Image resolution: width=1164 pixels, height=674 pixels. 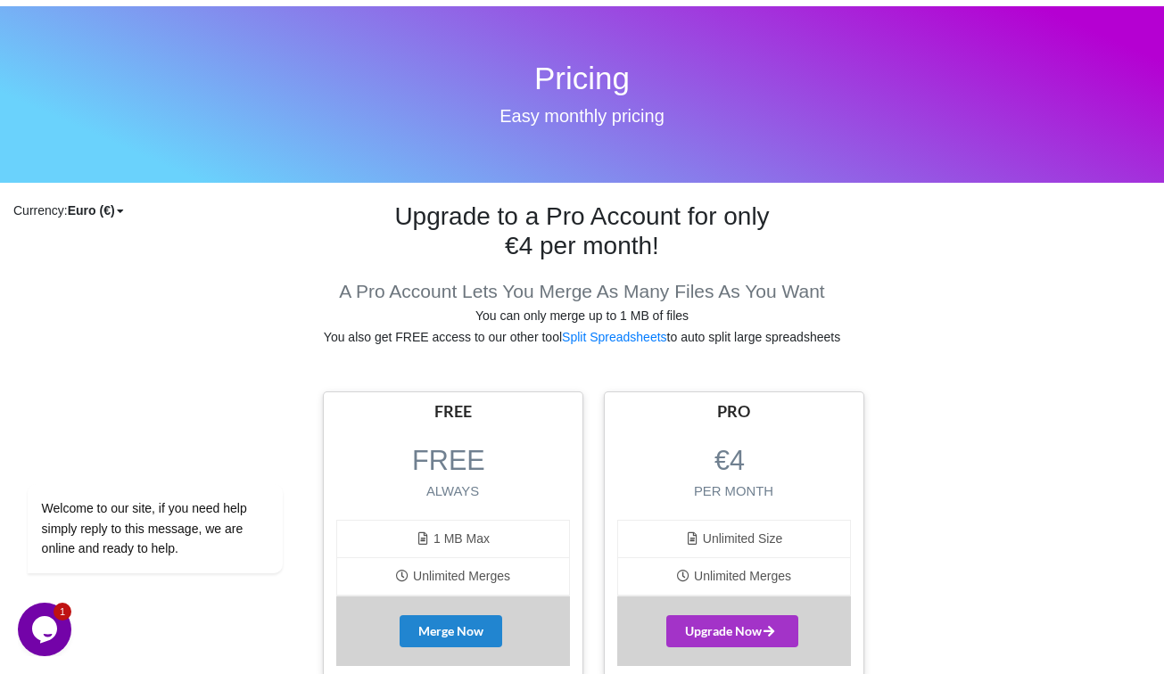 What do you see at coordinates (161, 206) in the screenshot?
I see `div: Welcome to our site, if you need help simply reply to this message, we are online and ready to help.` at bounding box center [161, 206].